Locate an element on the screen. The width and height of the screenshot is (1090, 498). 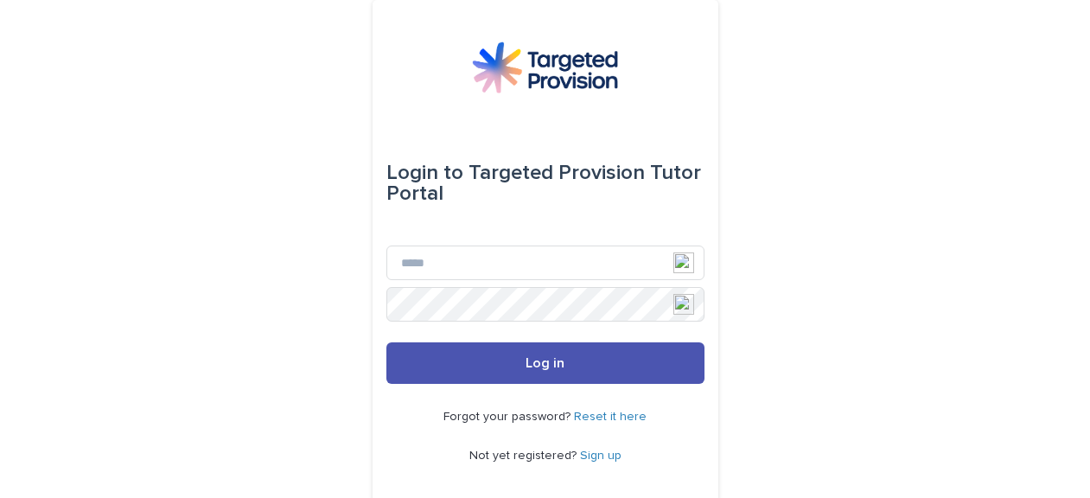
span: Not yet registered? is located at coordinates (525, 456).